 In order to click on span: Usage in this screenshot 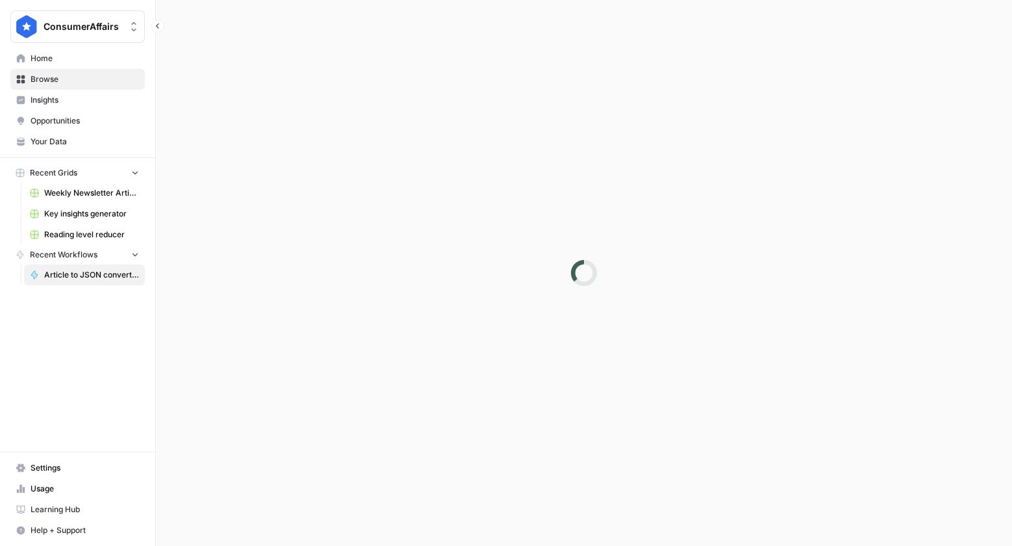, I will do `click(84, 488)`.